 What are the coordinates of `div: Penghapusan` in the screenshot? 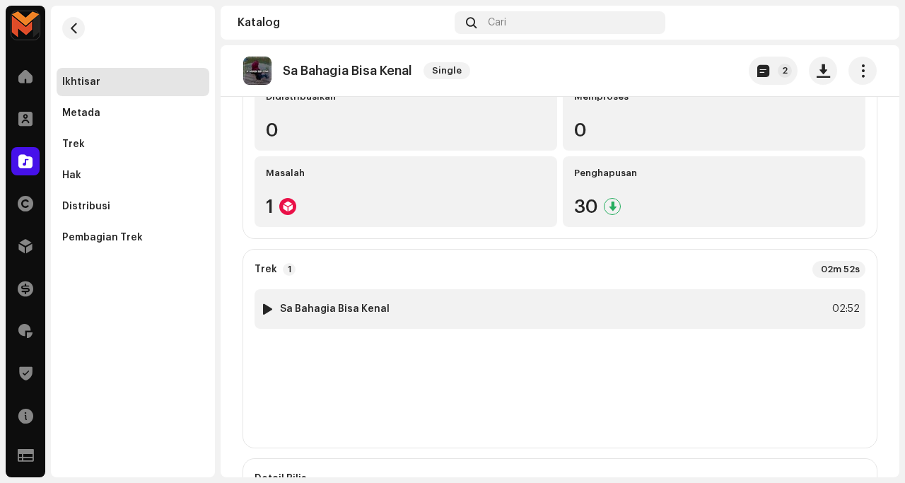 It's located at (714, 173).